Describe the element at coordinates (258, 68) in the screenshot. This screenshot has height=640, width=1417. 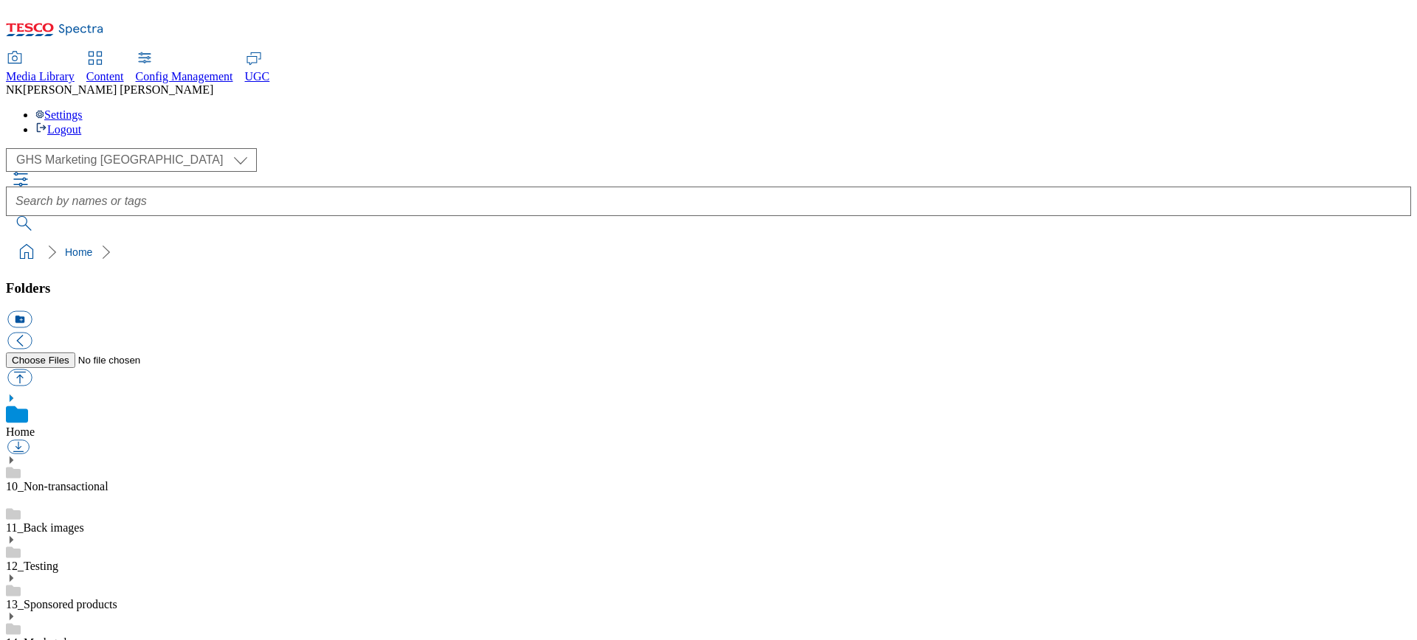
I see `a: UGC` at that location.